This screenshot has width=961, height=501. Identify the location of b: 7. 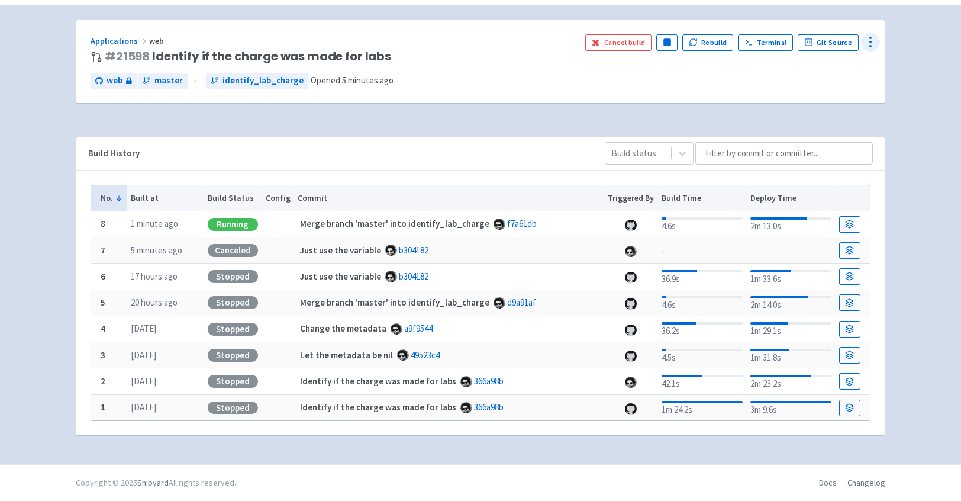
(103, 250).